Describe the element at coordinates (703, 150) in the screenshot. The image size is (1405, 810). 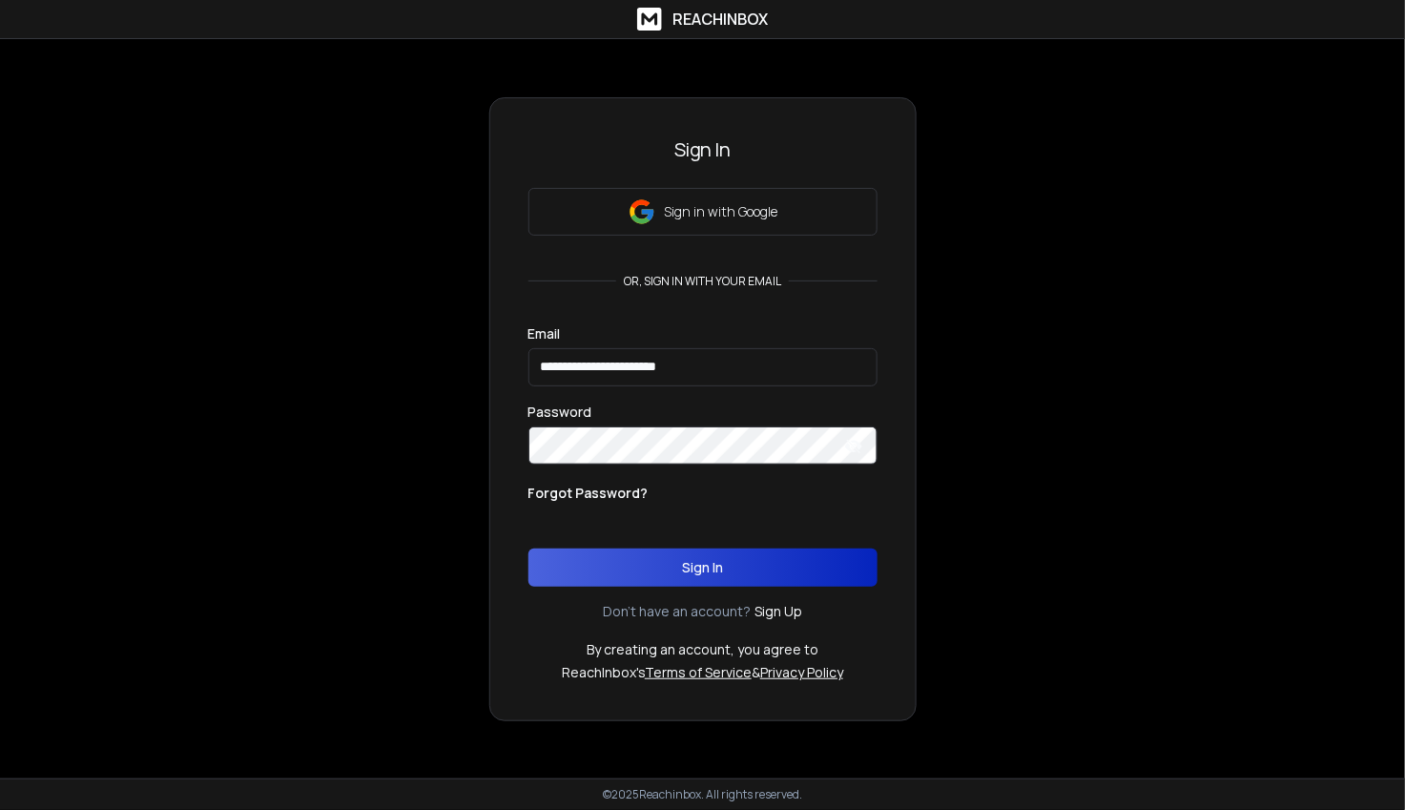
I see `h3: Sign In` at that location.